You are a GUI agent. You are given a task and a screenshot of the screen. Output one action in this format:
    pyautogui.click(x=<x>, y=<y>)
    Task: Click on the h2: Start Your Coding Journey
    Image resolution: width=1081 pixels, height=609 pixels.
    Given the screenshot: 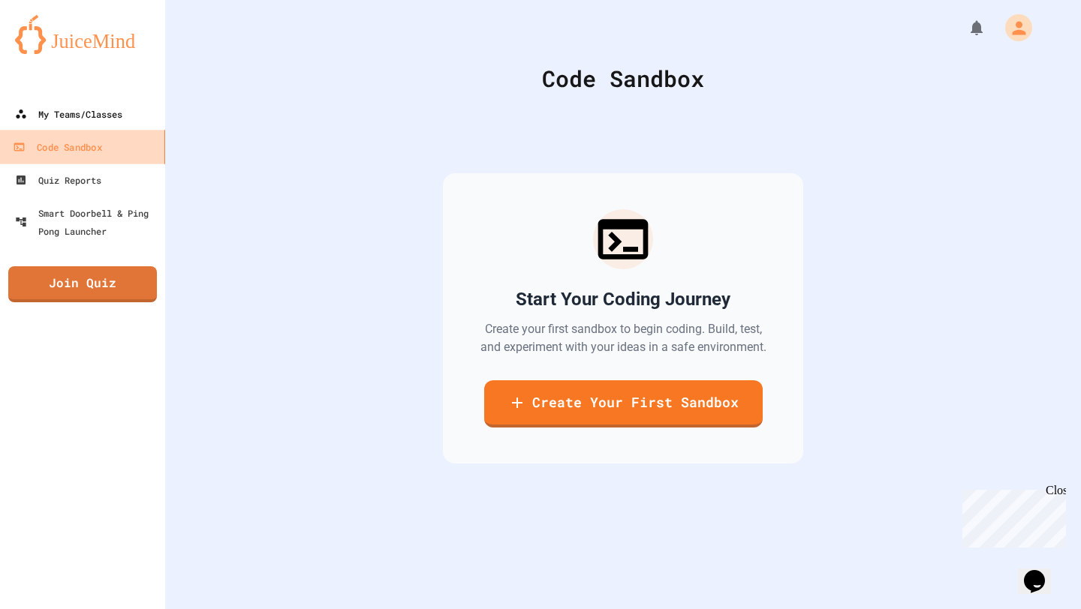 What is the action you would take?
    pyautogui.click(x=623, y=299)
    